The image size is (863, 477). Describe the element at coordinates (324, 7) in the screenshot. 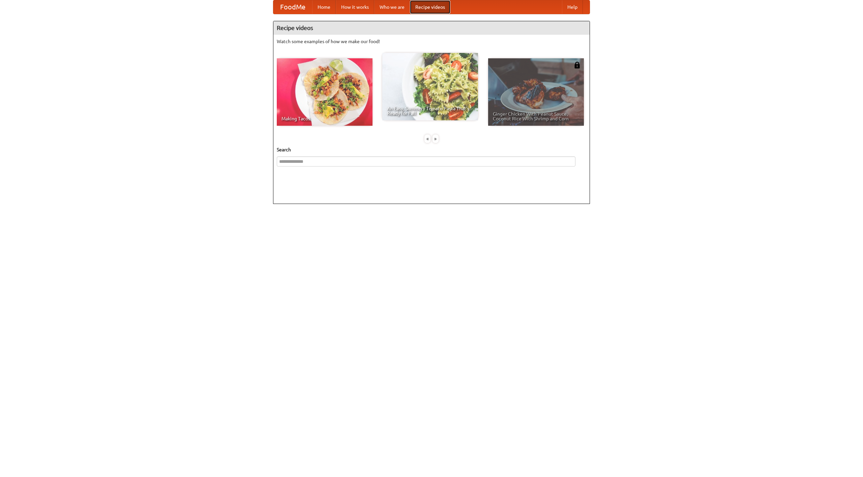

I see `a: Home` at that location.